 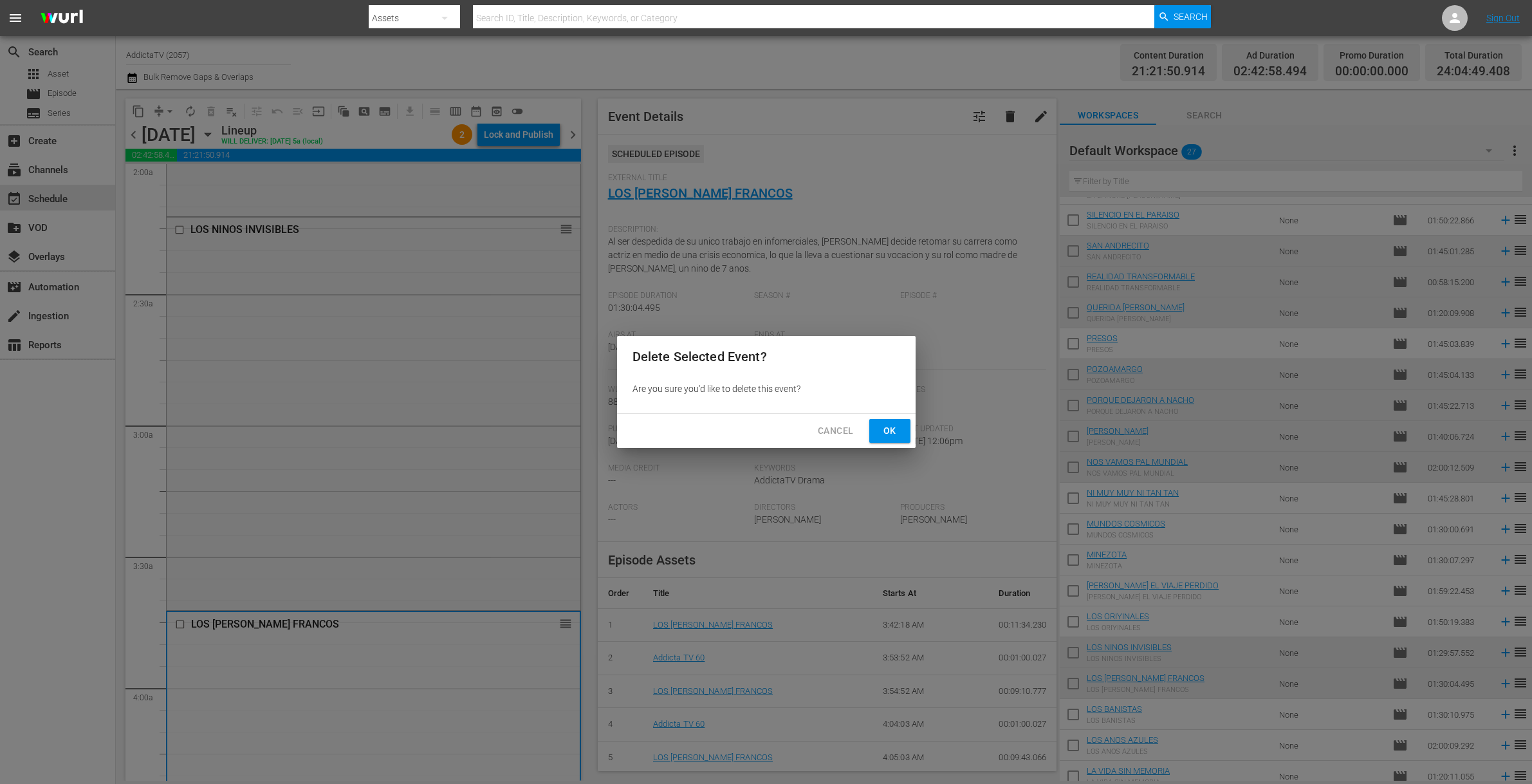 I want to click on a: Sign Out, so click(x=1503, y=18).